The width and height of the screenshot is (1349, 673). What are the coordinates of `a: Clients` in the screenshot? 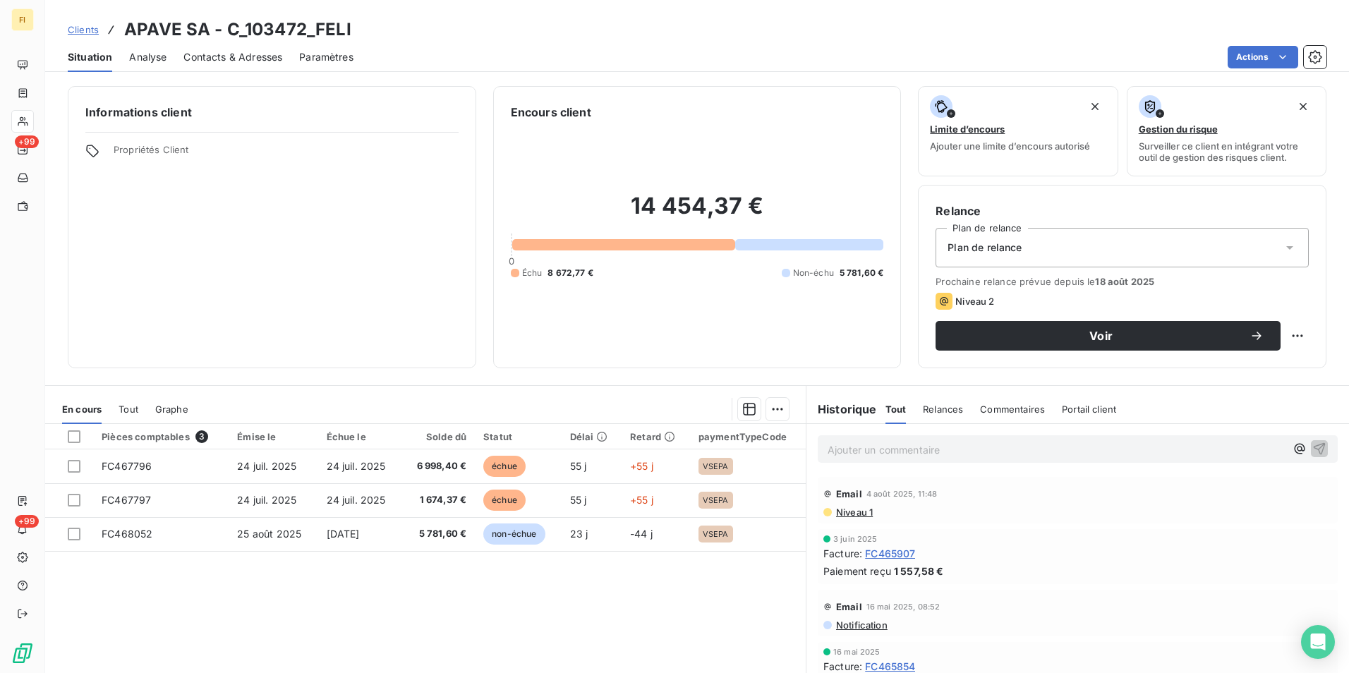 It's located at (83, 30).